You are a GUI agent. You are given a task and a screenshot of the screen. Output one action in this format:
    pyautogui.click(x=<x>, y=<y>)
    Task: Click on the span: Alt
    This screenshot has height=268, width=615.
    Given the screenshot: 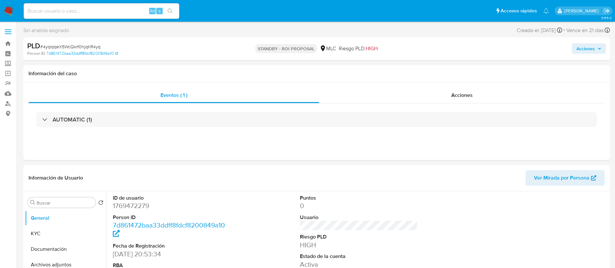 What is the action you would take?
    pyautogui.click(x=152, y=11)
    